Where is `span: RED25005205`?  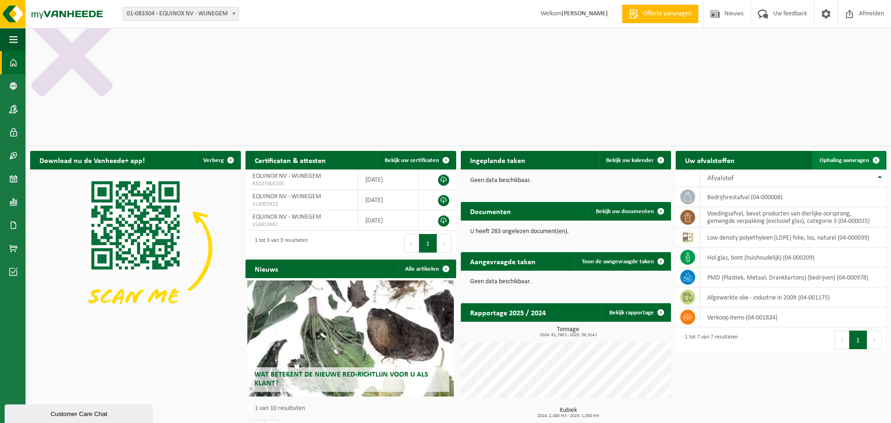
span: RED25005205 is located at coordinates (302, 184).